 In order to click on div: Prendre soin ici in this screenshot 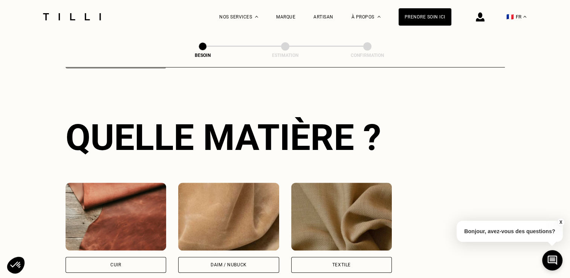, I will do `click(425, 17)`.